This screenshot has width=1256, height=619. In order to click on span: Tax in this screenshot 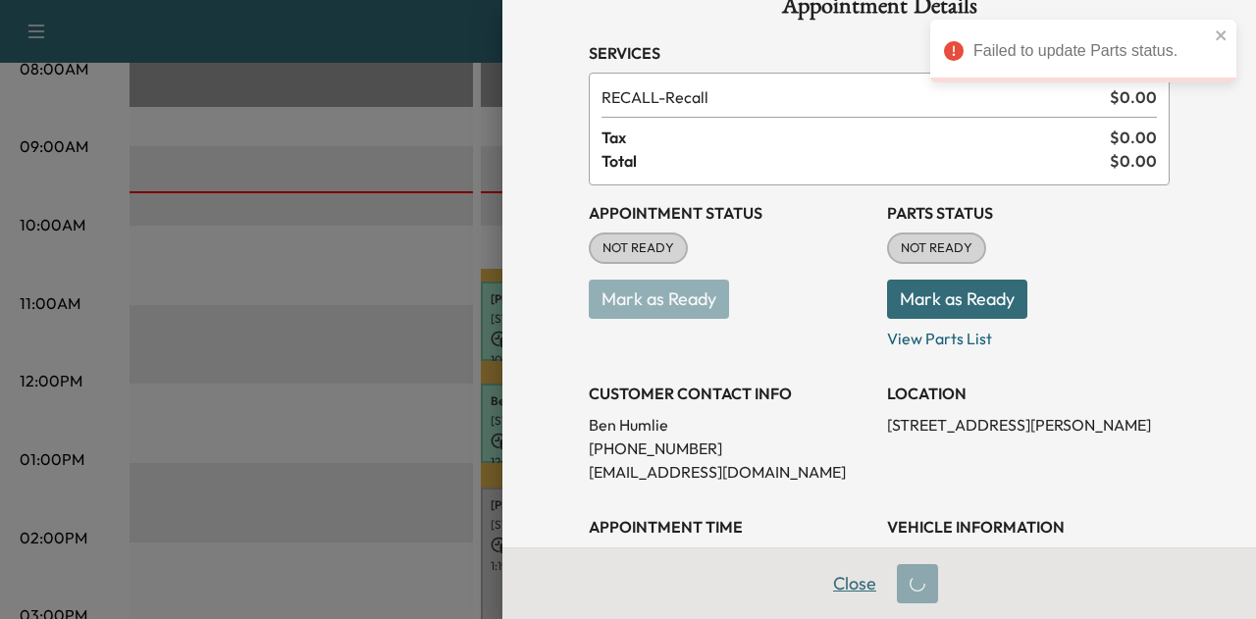, I will do `click(856, 137)`.